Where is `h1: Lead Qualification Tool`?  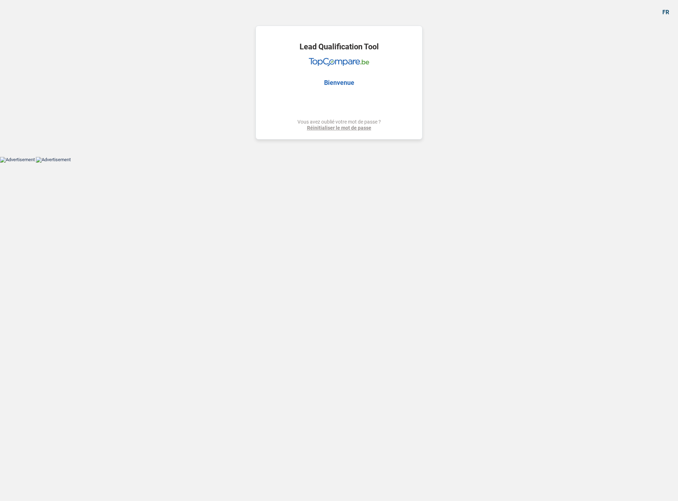 h1: Lead Qualification Tool is located at coordinates (339, 47).